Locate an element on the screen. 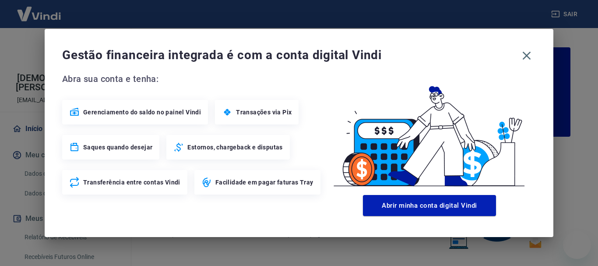 This screenshot has width=598, height=266. img: Good Billing is located at coordinates (429, 131).